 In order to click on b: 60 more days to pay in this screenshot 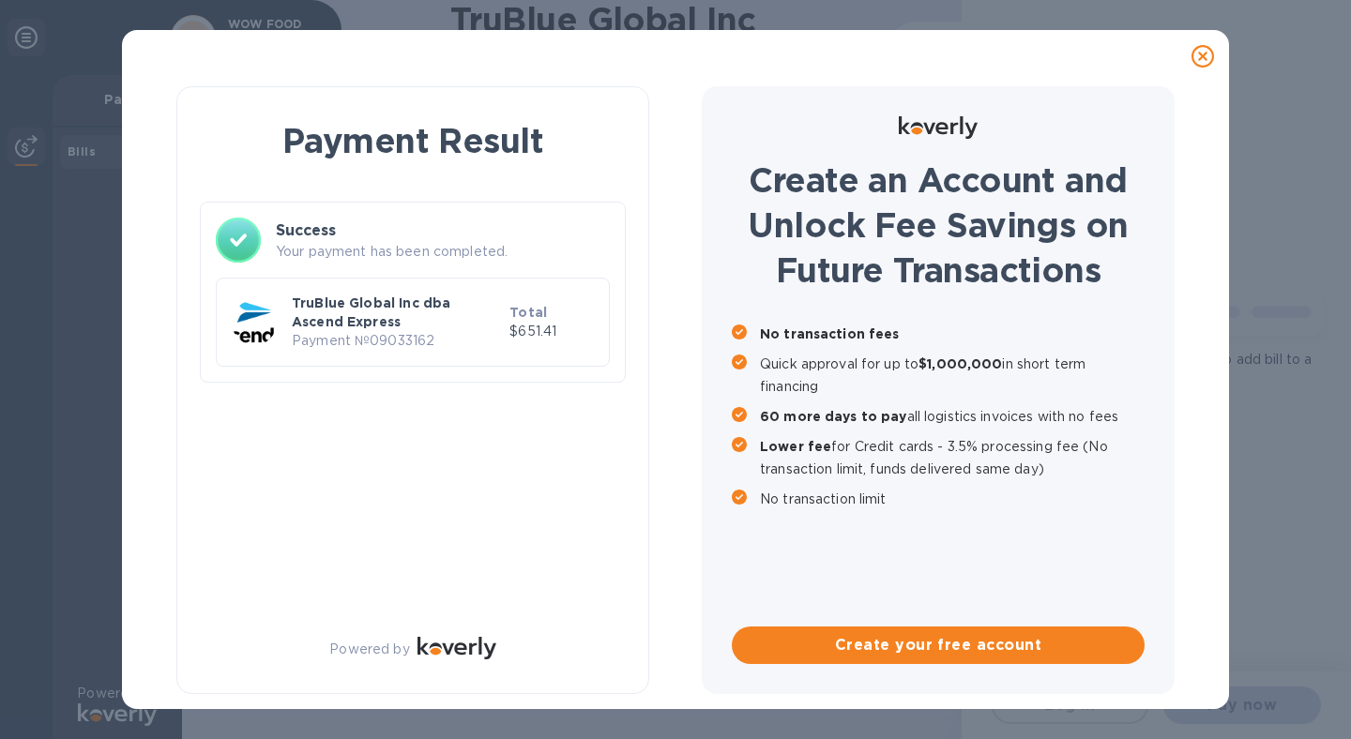, I will do `click(833, 417)`.